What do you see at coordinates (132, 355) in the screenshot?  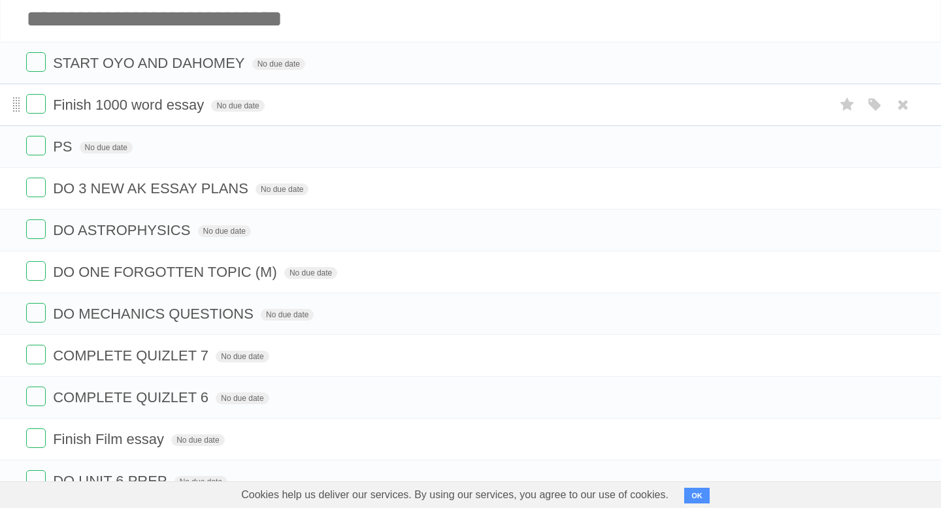 I see `span: COMPLETE QUIZLET 7` at bounding box center [132, 355].